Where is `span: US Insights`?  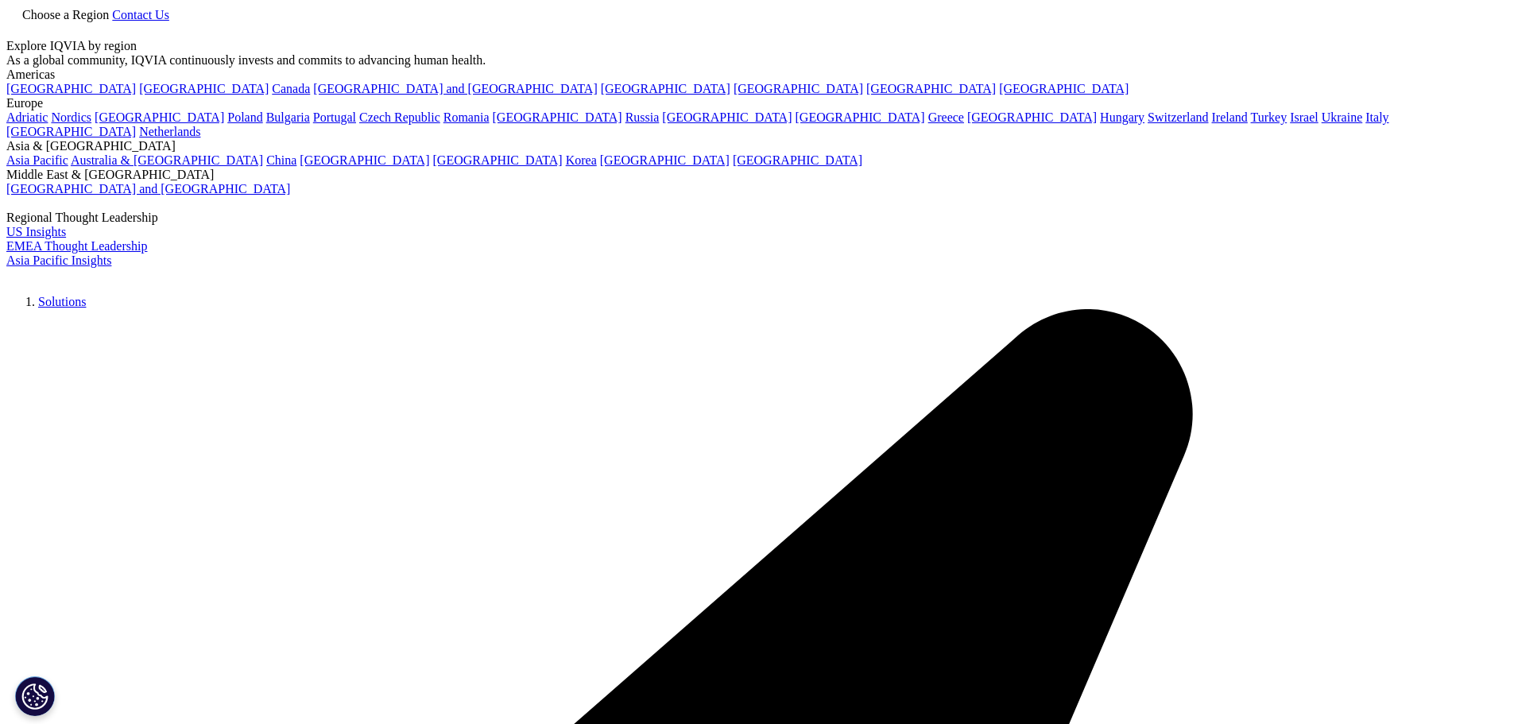 span: US Insights is located at coordinates (36, 231).